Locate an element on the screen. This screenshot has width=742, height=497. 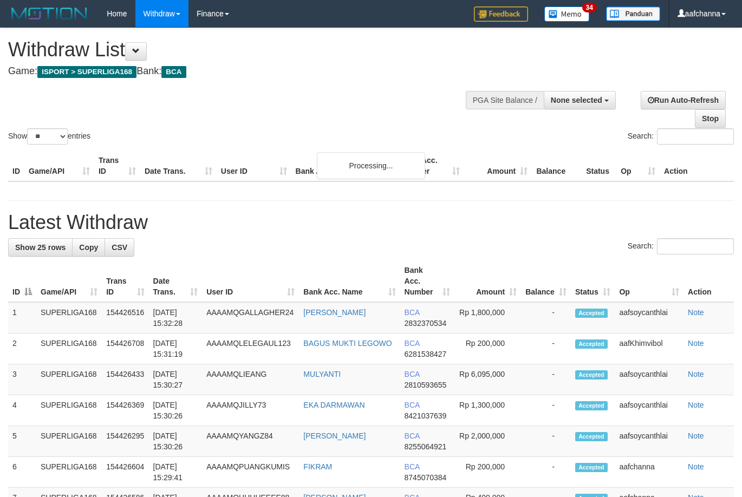
span: Copy 8255064921 to clipboard is located at coordinates (426, 447).